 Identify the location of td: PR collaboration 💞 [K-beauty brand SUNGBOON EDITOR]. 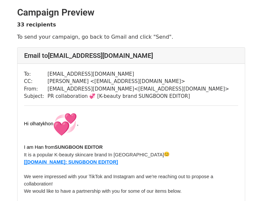
(139, 96).